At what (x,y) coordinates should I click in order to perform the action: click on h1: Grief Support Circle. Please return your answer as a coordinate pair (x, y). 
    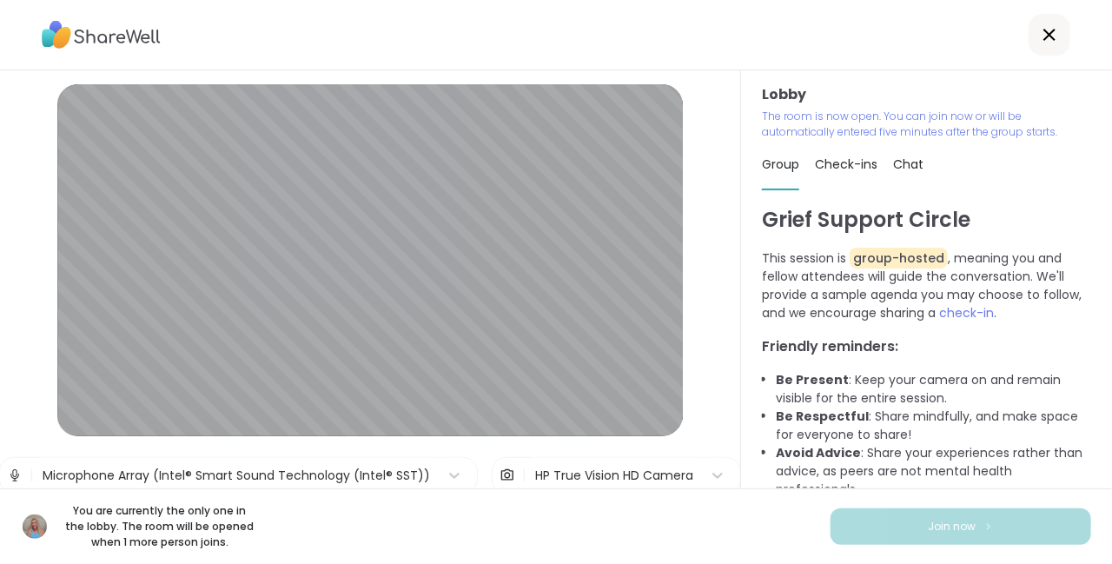
    Looking at the image, I should click on (926, 220).